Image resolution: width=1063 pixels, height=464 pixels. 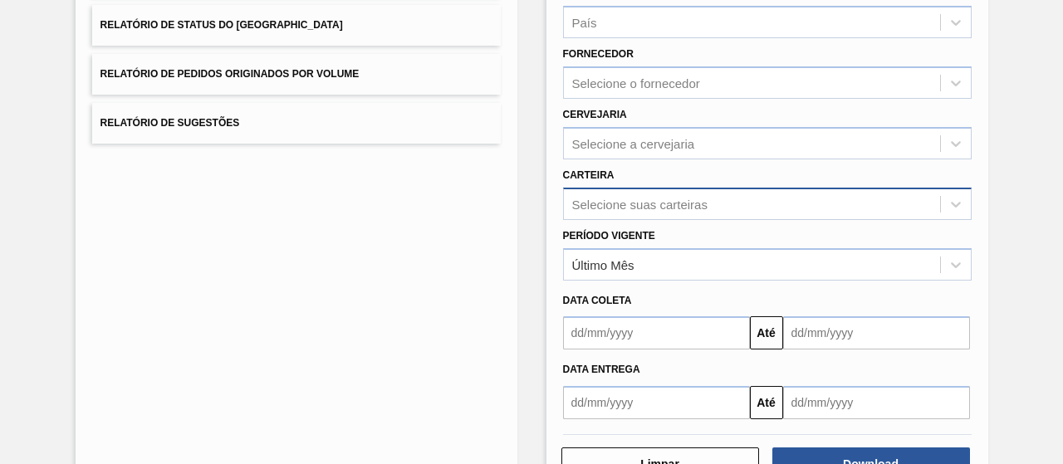 What do you see at coordinates (170, 123) in the screenshot?
I see `span: Relatório de Sugestões` at bounding box center [170, 123].